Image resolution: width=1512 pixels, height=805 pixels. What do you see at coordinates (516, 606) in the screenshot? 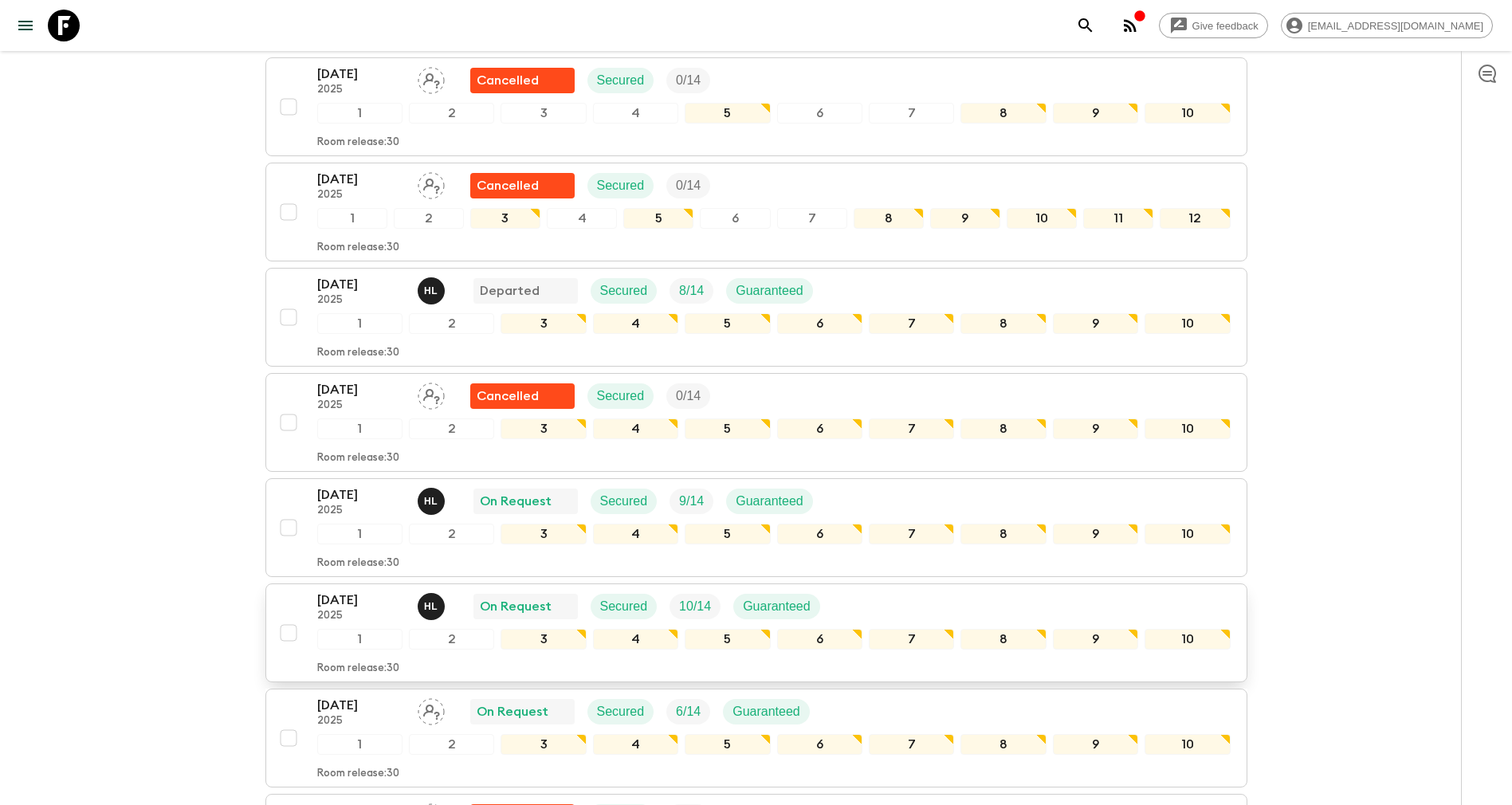
I see `p: On Request` at bounding box center [516, 606].